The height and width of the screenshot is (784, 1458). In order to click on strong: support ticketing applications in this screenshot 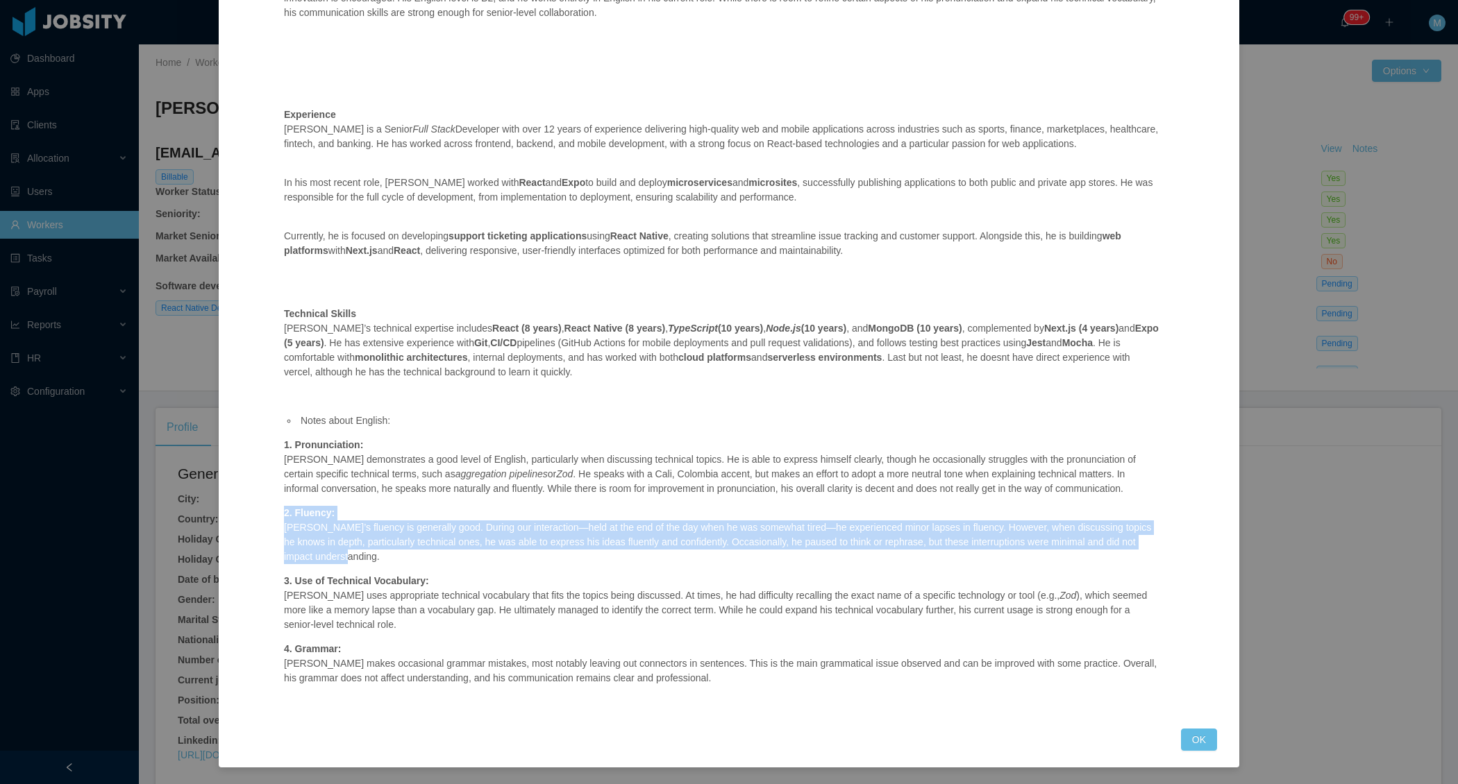, I will do `click(517, 236)`.